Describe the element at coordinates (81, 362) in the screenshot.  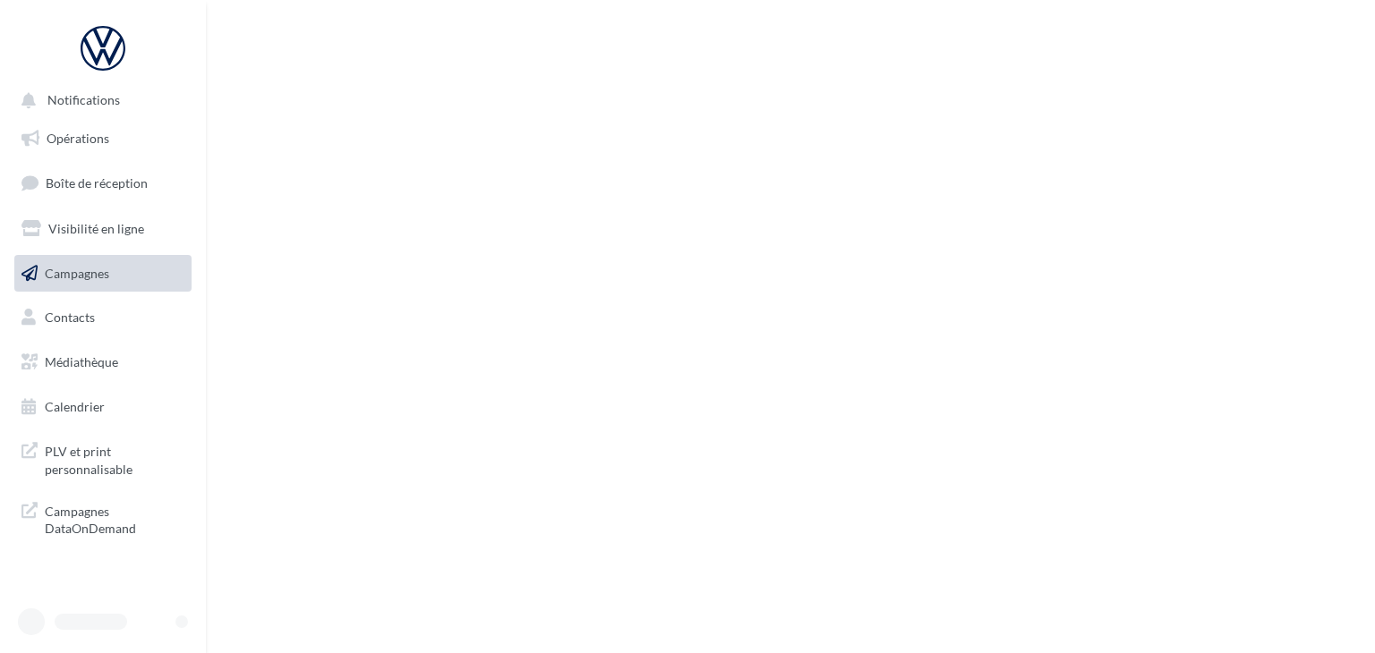
I see `span: Médiathèque` at that location.